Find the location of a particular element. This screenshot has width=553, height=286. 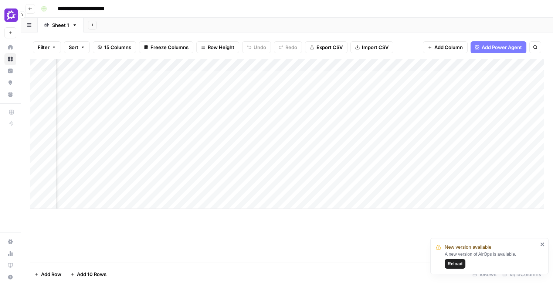

span: Freeze Columns is located at coordinates (169, 47).